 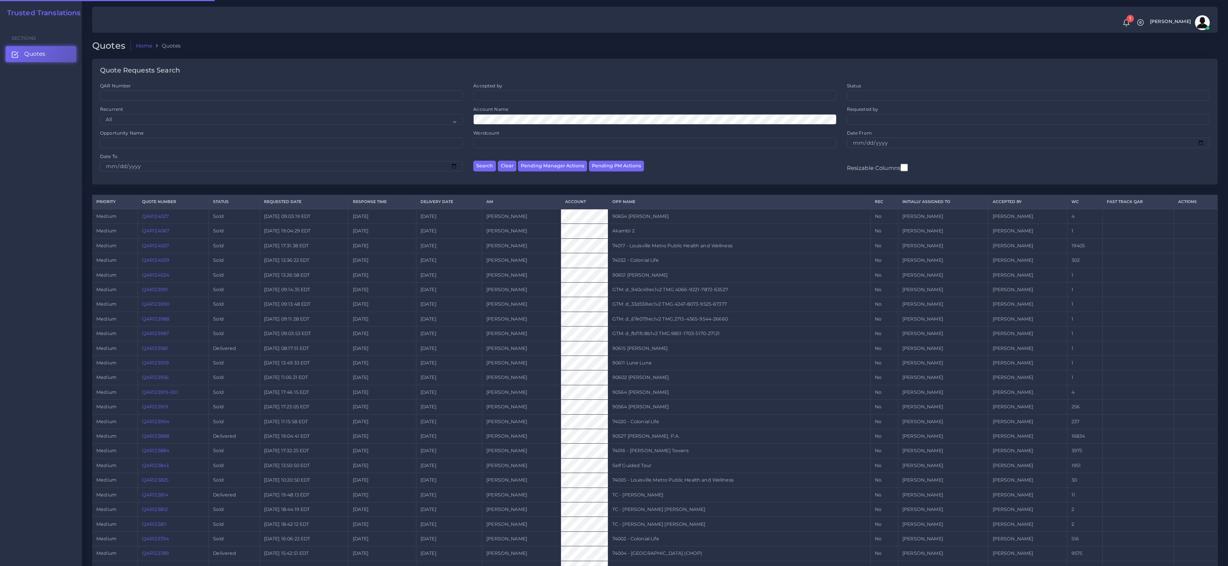 I want to click on img: avatar, so click(x=1202, y=23).